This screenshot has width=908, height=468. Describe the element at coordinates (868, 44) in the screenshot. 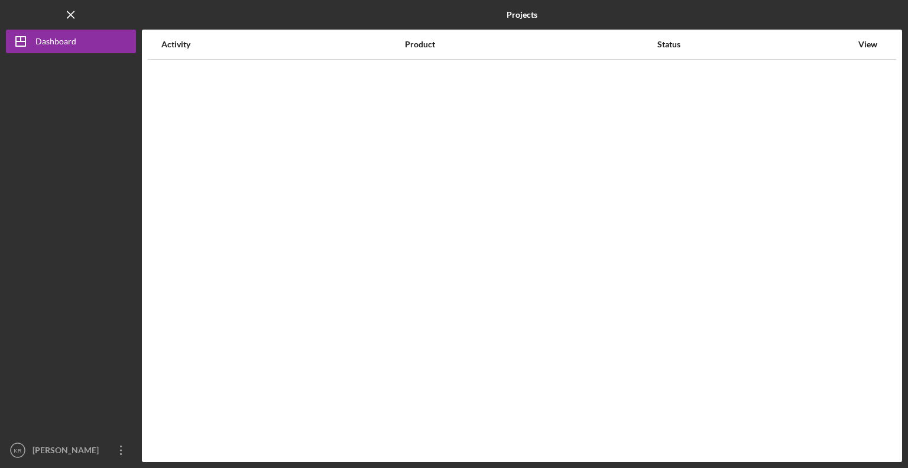

I see `div: View` at that location.